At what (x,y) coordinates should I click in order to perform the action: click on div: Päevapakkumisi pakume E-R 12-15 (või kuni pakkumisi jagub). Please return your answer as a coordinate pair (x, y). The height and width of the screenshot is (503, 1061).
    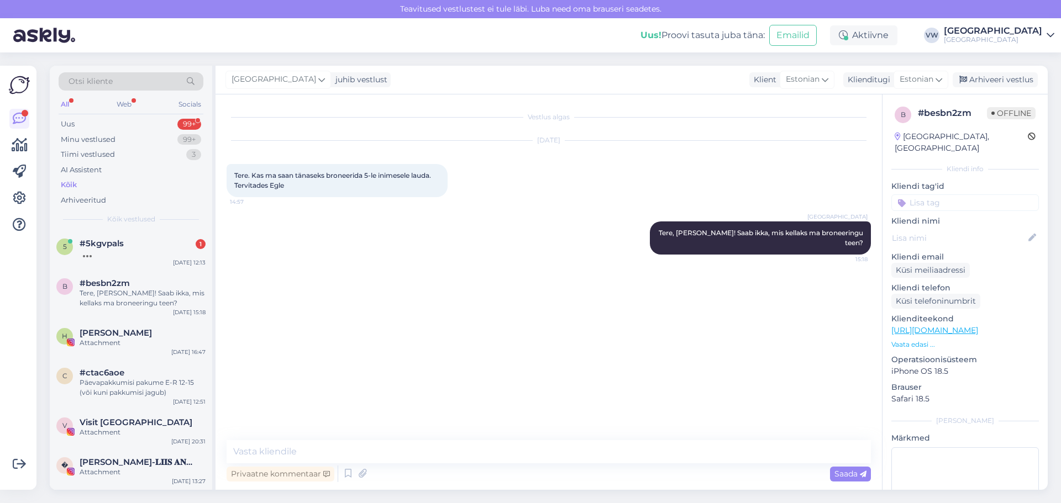
    Looking at the image, I should click on (143, 388).